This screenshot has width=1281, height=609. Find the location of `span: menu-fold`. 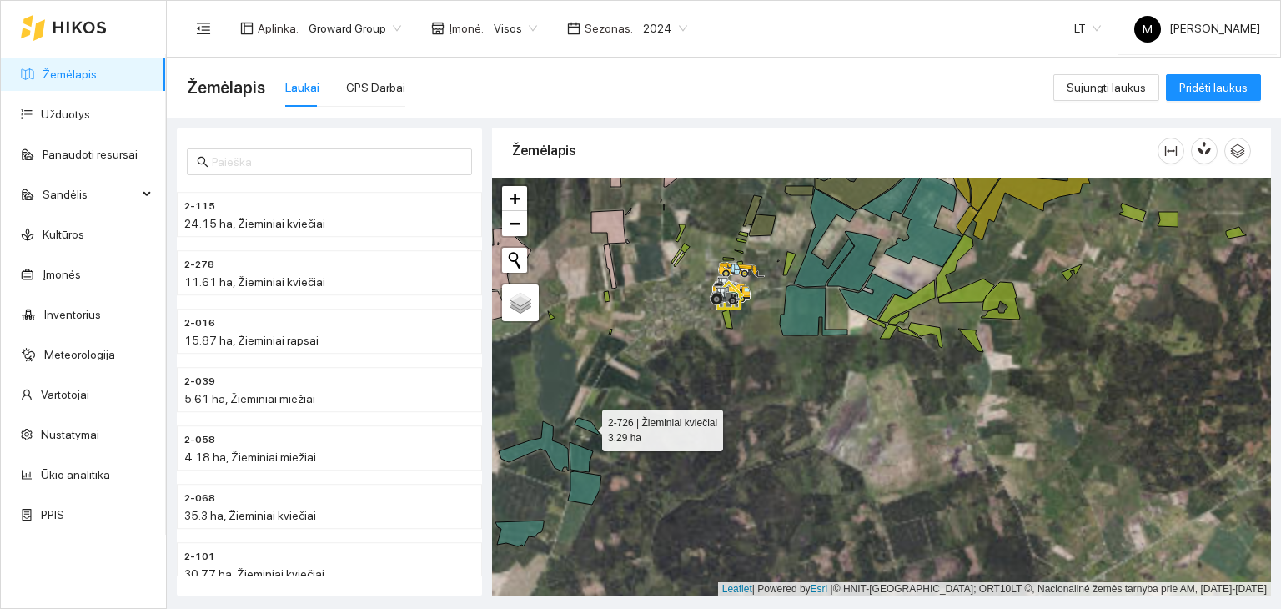

span: menu-fold is located at coordinates (204, 28).